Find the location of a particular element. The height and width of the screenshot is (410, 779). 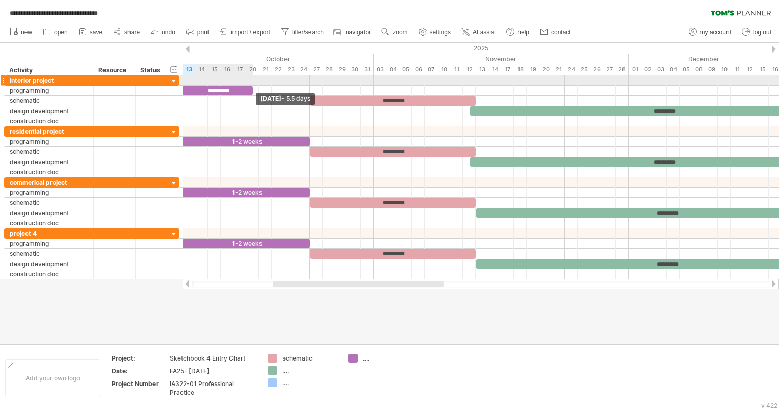

div: Tuesday, 21 October 2025 is located at coordinates (265, 69).